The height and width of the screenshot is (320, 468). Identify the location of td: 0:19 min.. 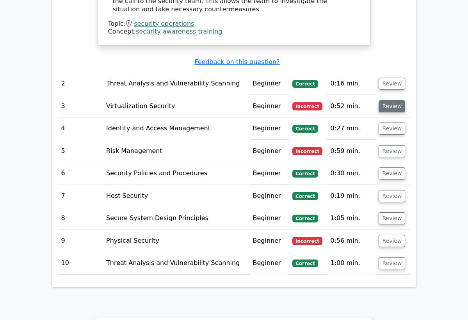
(352, 196).